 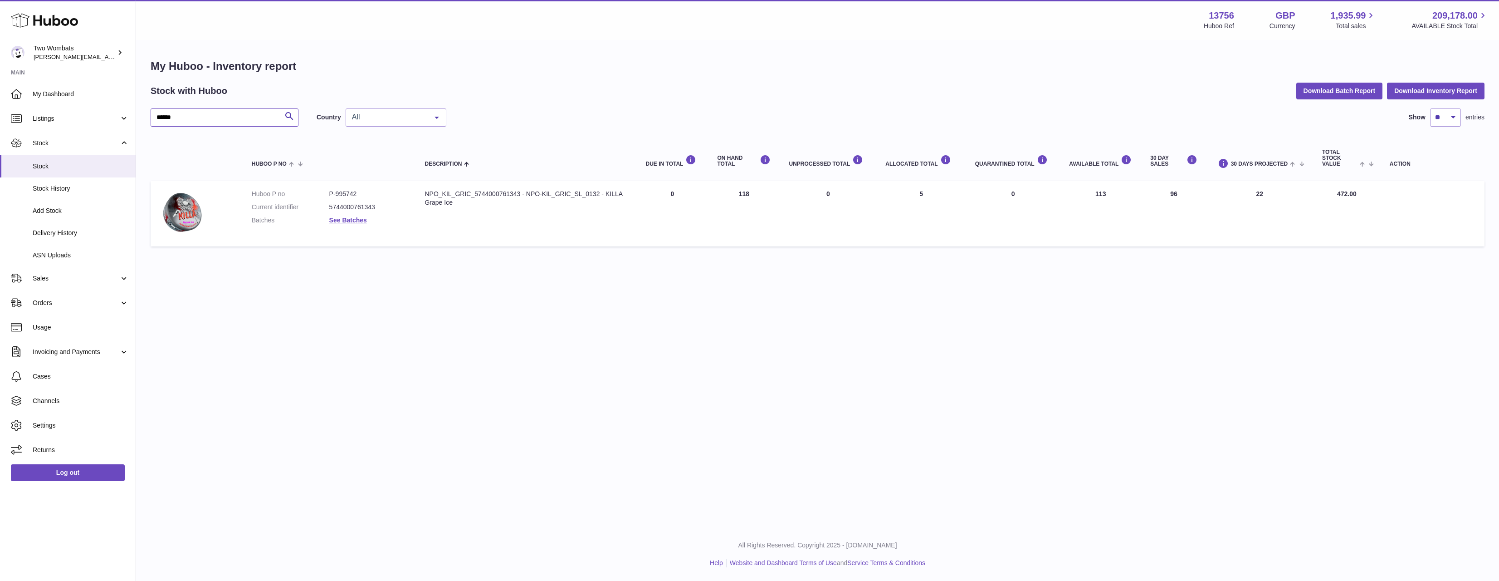 What do you see at coordinates (1339, 91) in the screenshot?
I see `button: Download Batch Report` at bounding box center [1339, 91].